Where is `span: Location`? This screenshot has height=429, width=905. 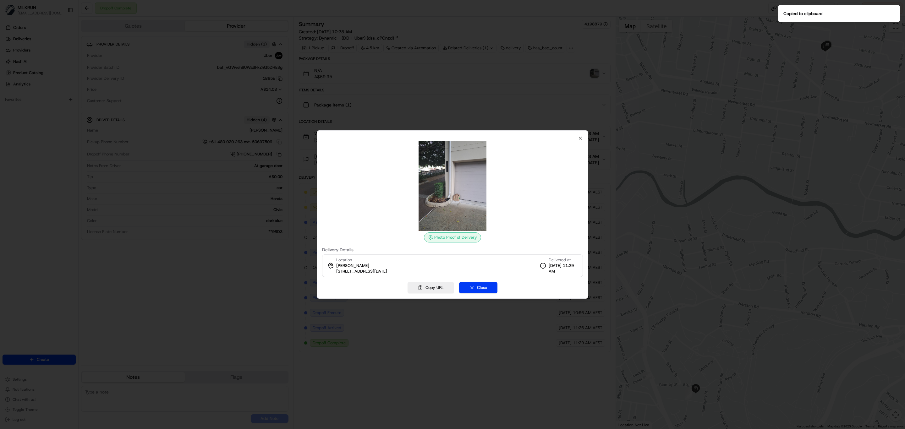
span: Location is located at coordinates (344, 260).